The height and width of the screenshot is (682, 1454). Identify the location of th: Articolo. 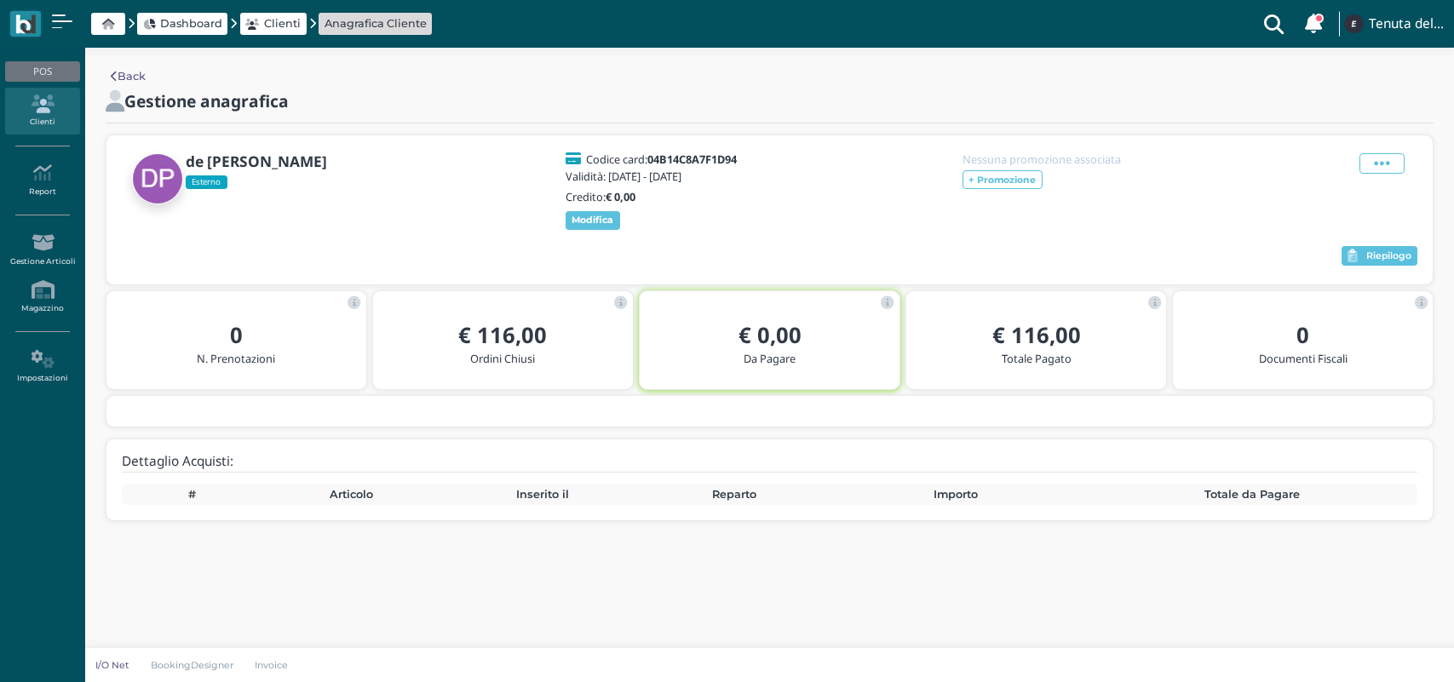
(352, 495).